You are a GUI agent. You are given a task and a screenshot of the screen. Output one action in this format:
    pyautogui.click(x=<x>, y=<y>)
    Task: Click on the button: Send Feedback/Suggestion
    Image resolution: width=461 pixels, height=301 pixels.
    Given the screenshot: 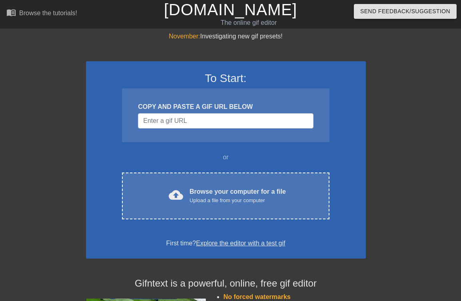 What is the action you would take?
    pyautogui.click(x=405, y=11)
    